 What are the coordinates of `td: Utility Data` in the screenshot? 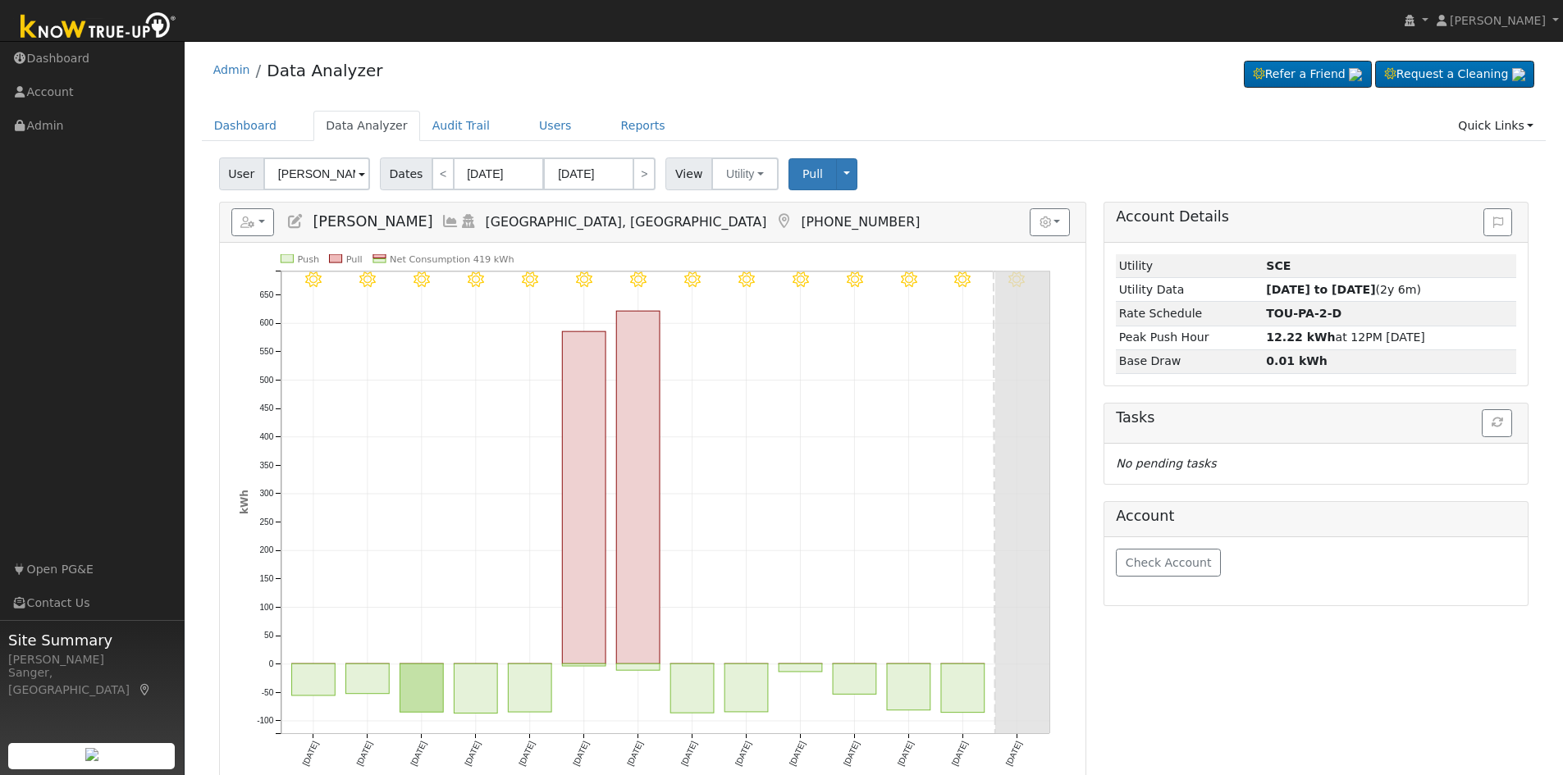 It's located at (1189, 290).